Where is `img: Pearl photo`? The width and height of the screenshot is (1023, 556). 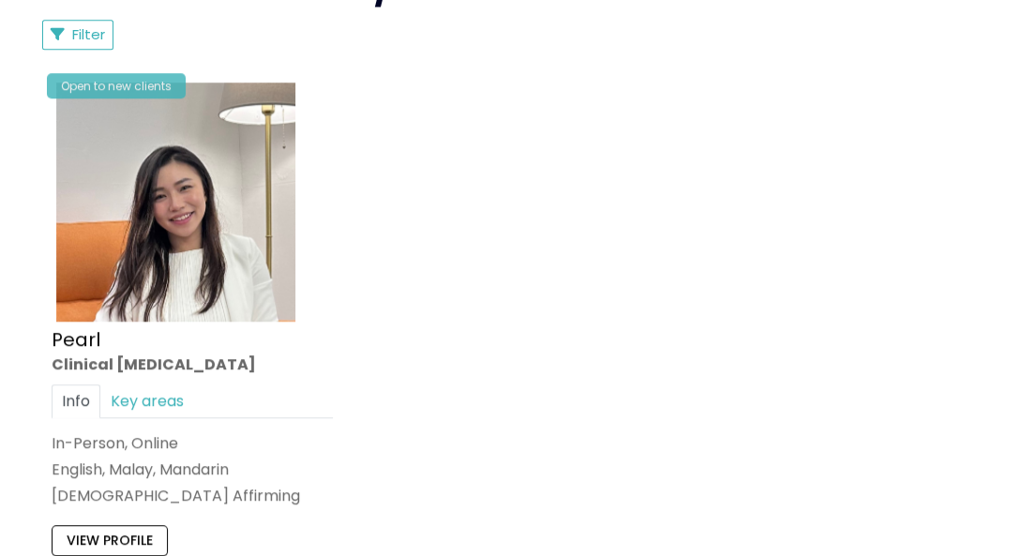
img: Pearl photo is located at coordinates (175, 202).